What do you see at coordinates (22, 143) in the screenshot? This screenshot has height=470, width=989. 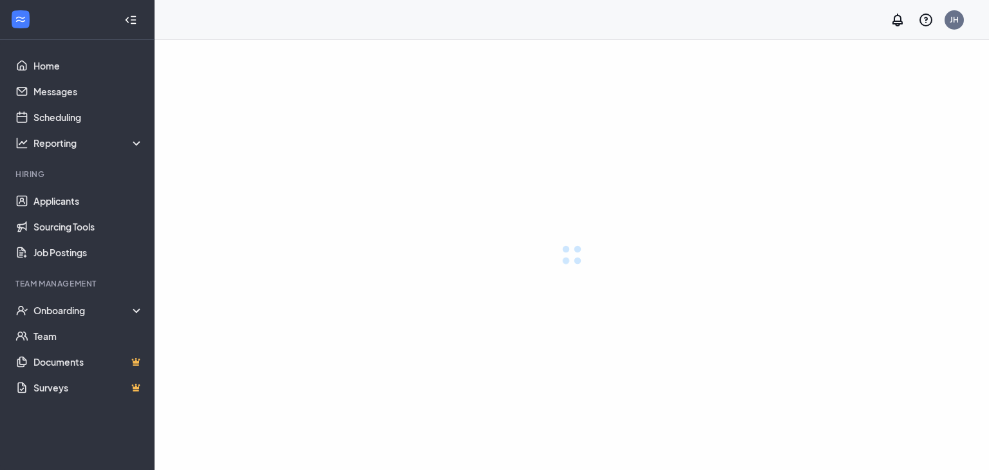 I see `svg: Analysis` at bounding box center [22, 143].